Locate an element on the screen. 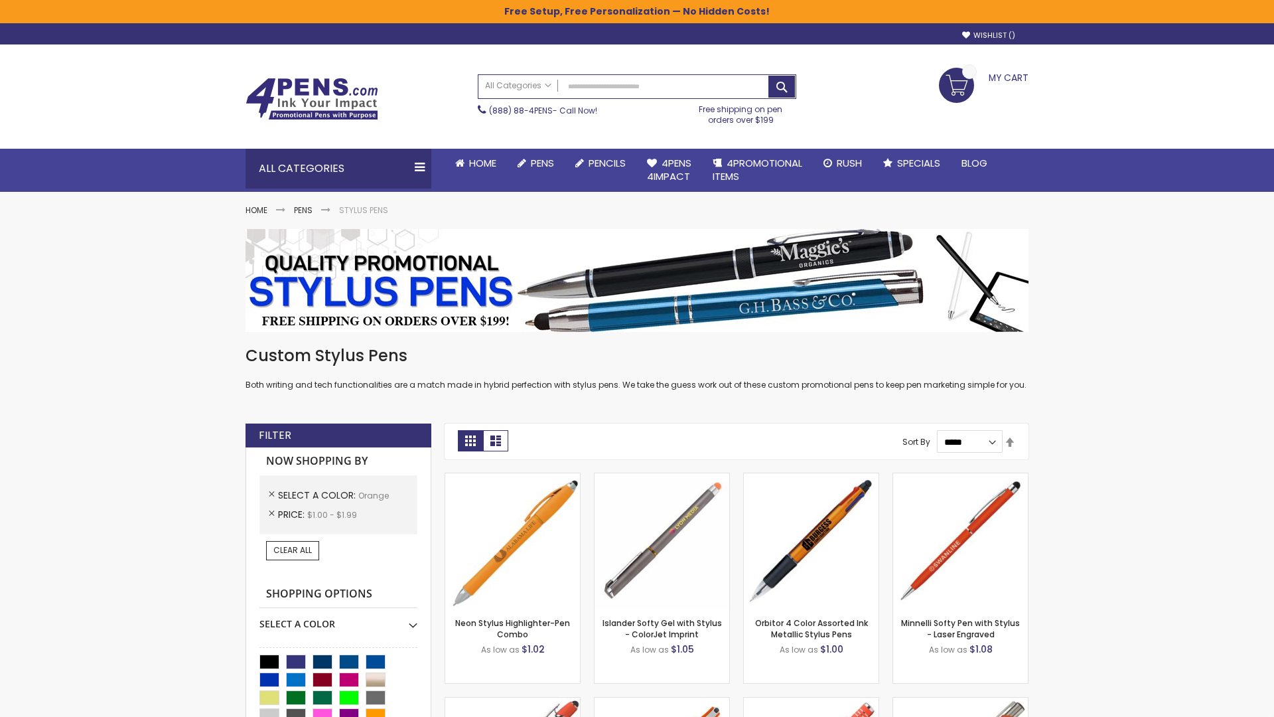 Image resolution: width=1274 pixels, height=717 pixels. span: 4Pens 4impact is located at coordinates (669, 169).